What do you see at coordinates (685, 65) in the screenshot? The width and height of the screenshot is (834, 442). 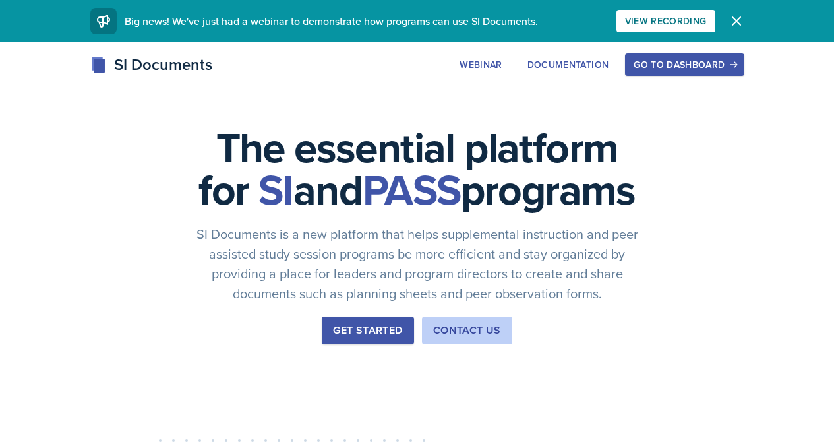 I see `div: Go to Dashboard` at bounding box center [685, 65].